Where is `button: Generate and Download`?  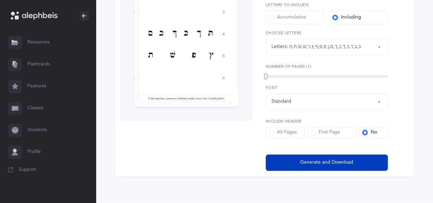
button: Generate and Download is located at coordinates (327, 163).